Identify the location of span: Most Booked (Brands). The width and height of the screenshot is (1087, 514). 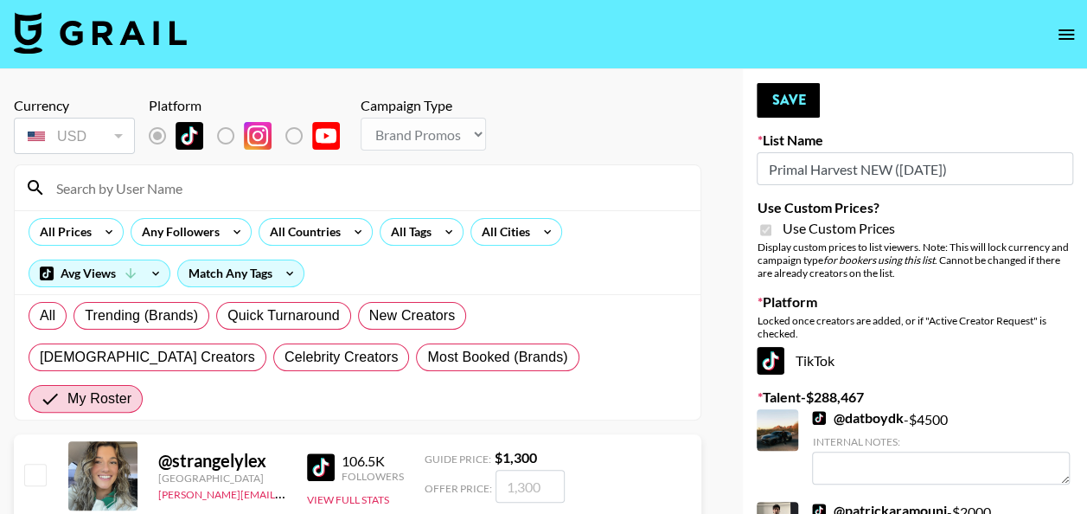
(497, 357).